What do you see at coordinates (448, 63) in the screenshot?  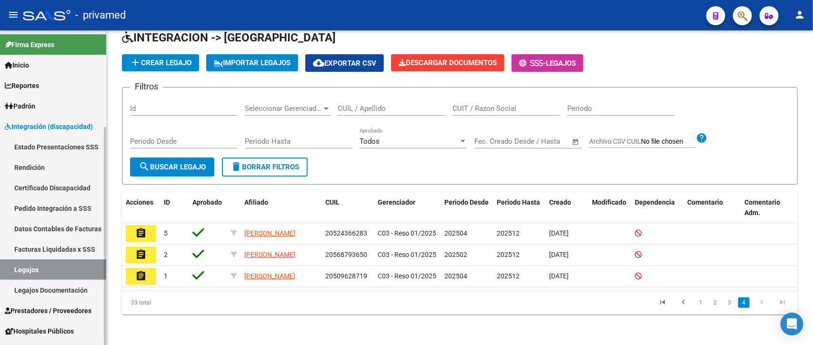 I see `button: Descargar Documentos` at bounding box center [448, 63].